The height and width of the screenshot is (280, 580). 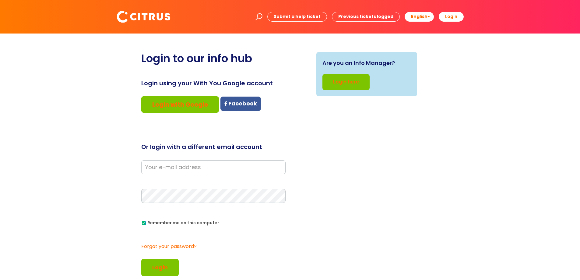 I want to click on a: Login, so click(x=451, y=16).